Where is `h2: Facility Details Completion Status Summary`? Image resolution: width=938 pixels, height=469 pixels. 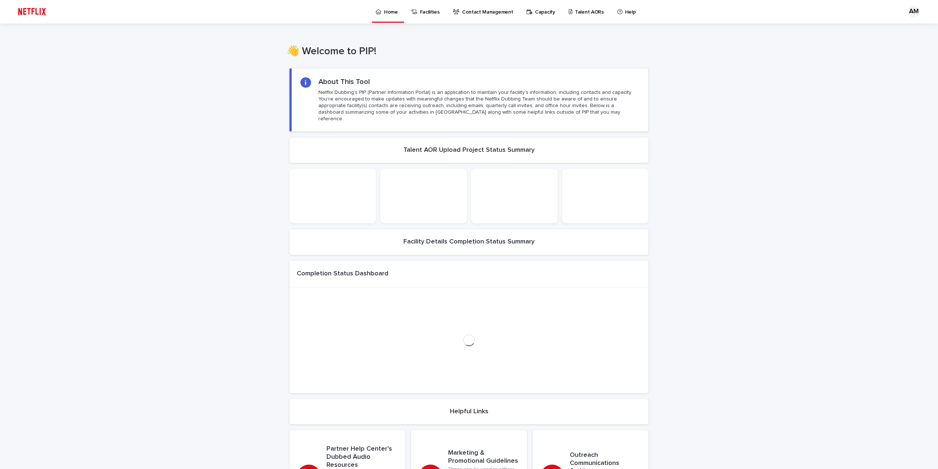
h2: Facility Details Completion Status Summary is located at coordinates (469, 242).